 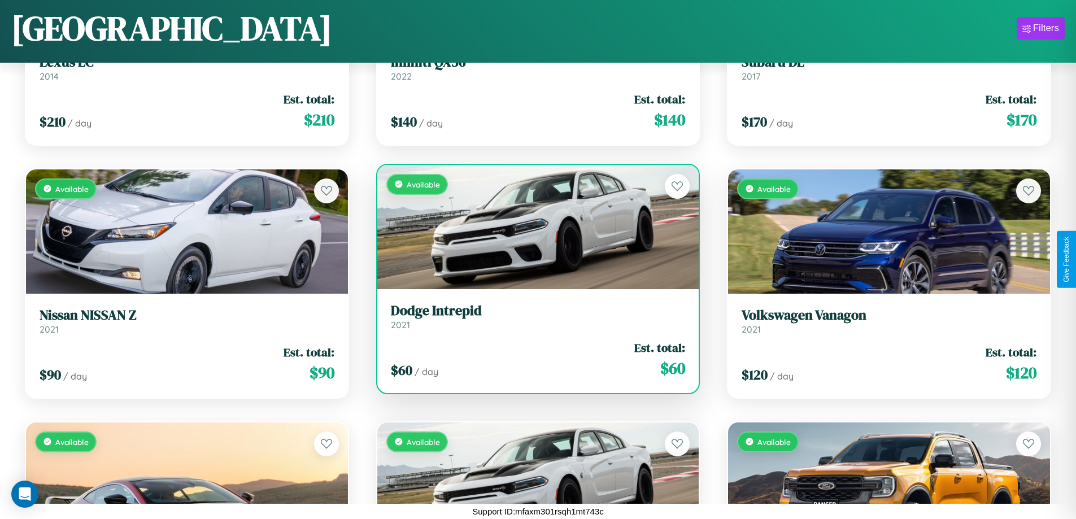 What do you see at coordinates (538, 316) in the screenshot?
I see `a: Dodge Intrepid2021` at bounding box center [538, 316].